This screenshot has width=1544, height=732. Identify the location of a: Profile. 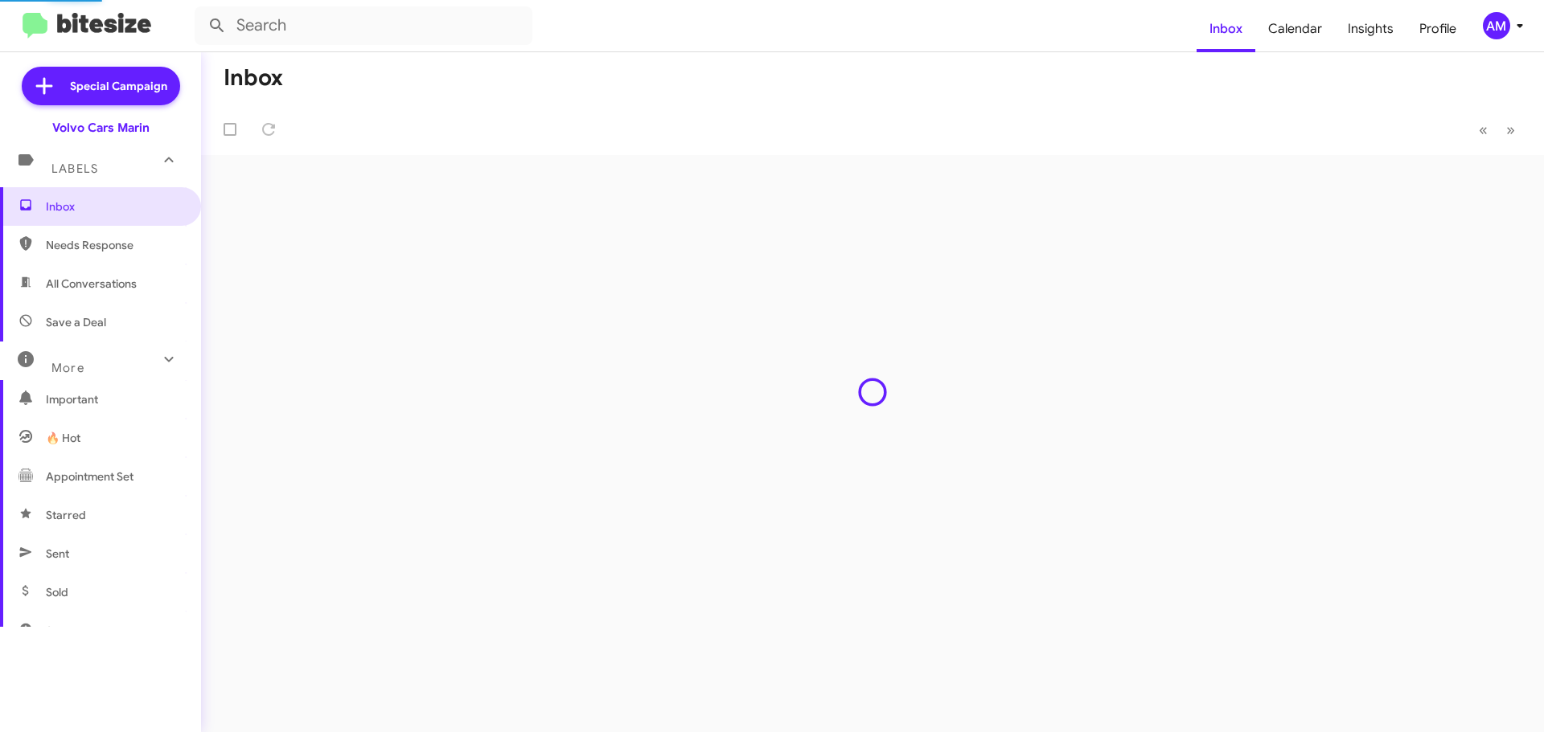
(1438, 29).